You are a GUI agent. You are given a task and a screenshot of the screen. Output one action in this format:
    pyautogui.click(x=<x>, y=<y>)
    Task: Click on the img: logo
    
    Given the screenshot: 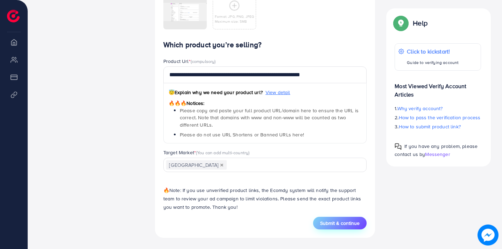 What is the action you would take?
    pyautogui.click(x=13, y=16)
    